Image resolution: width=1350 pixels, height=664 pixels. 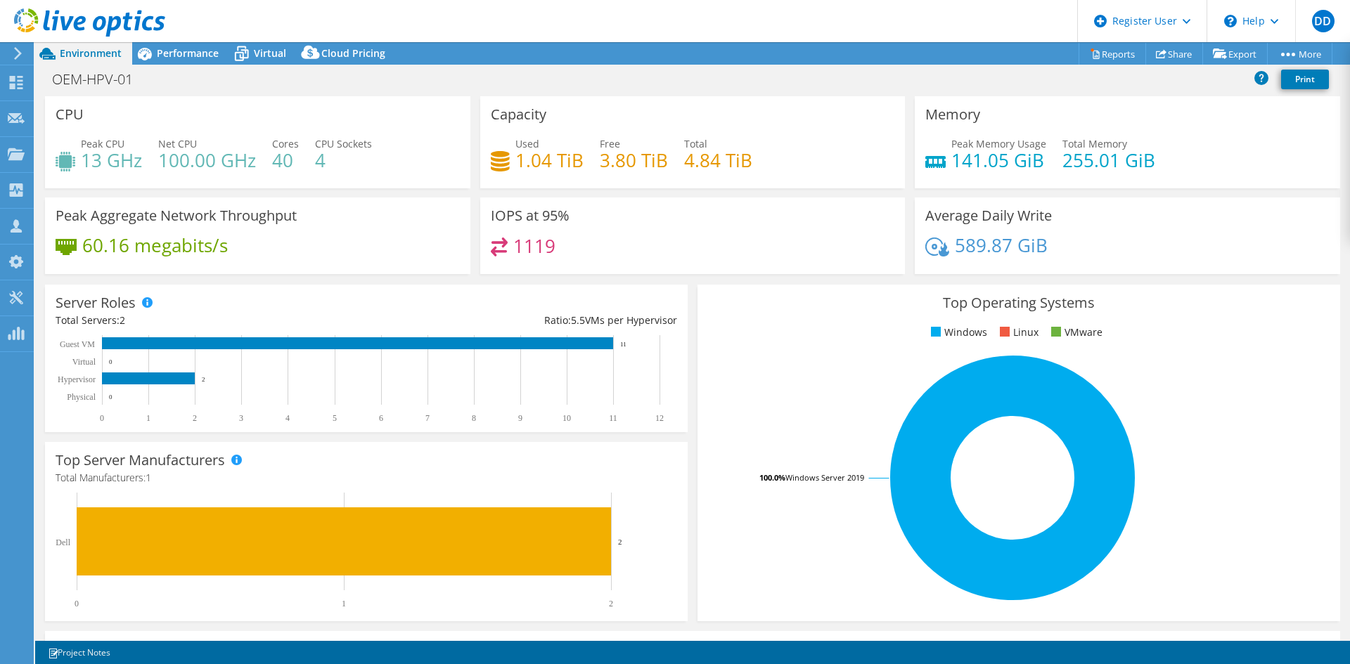 What do you see at coordinates (520, 418) in the screenshot?
I see `text: 9` at bounding box center [520, 418].